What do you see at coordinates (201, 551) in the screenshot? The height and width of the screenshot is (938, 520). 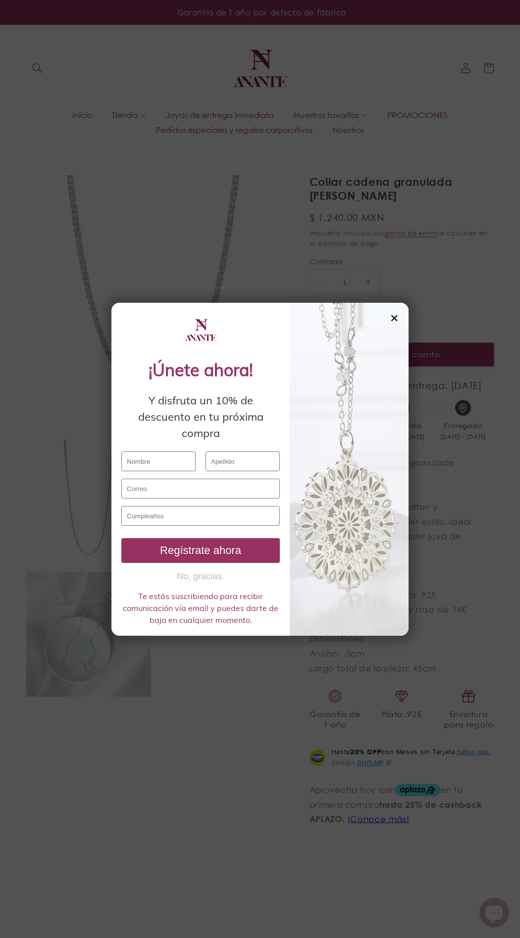 I see `div: Regístrate ahora` at bounding box center [201, 551].